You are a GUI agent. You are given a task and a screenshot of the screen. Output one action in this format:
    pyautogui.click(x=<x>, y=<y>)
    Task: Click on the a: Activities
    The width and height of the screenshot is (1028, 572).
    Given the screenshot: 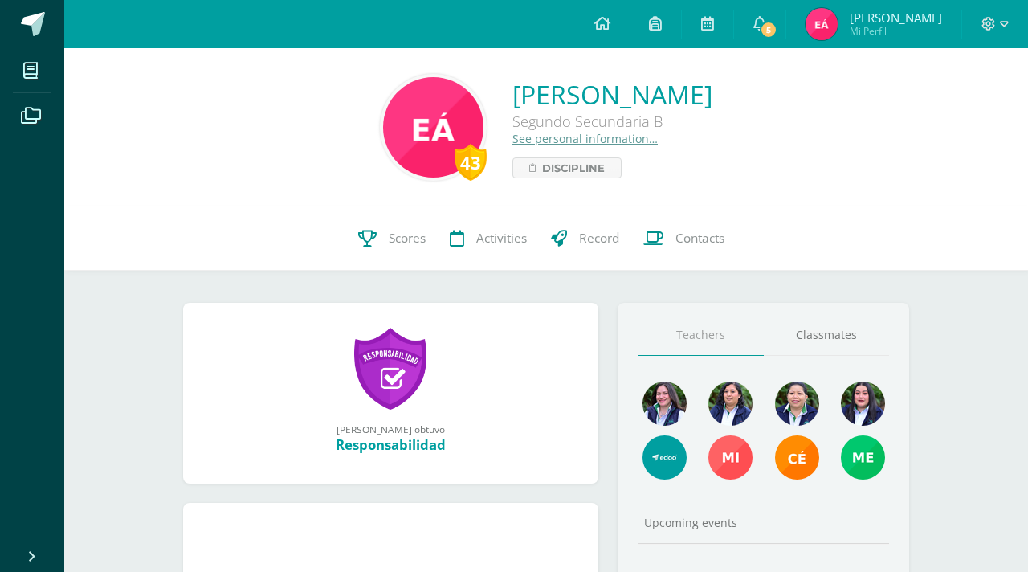 What is the action you would take?
    pyautogui.click(x=488, y=238)
    